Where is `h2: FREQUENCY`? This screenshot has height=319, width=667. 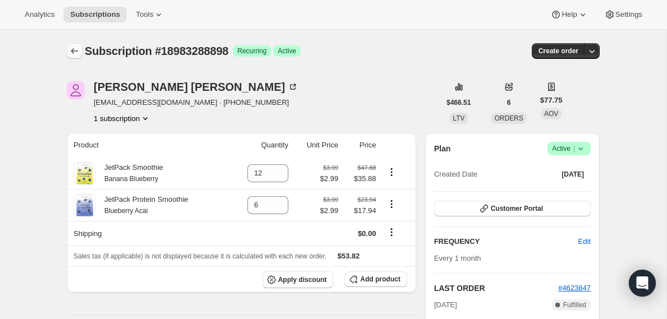 h2: FREQUENCY is located at coordinates (506, 242).